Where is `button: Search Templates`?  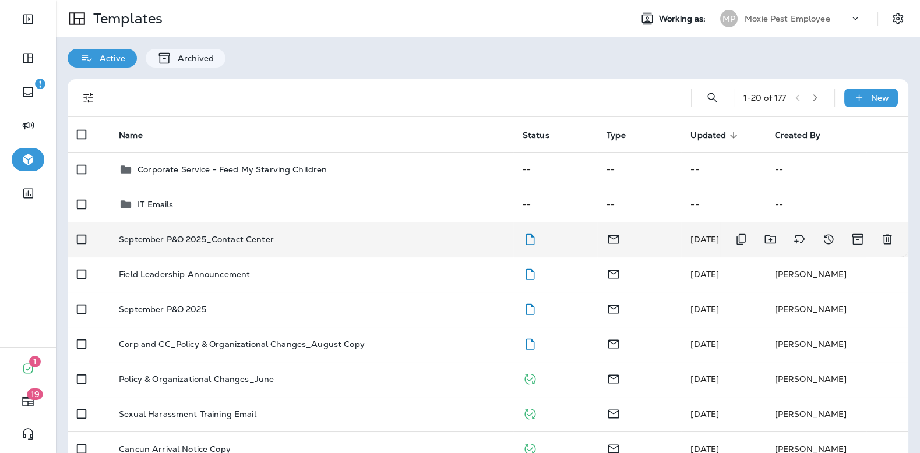
button: Search Templates is located at coordinates (713, 98).